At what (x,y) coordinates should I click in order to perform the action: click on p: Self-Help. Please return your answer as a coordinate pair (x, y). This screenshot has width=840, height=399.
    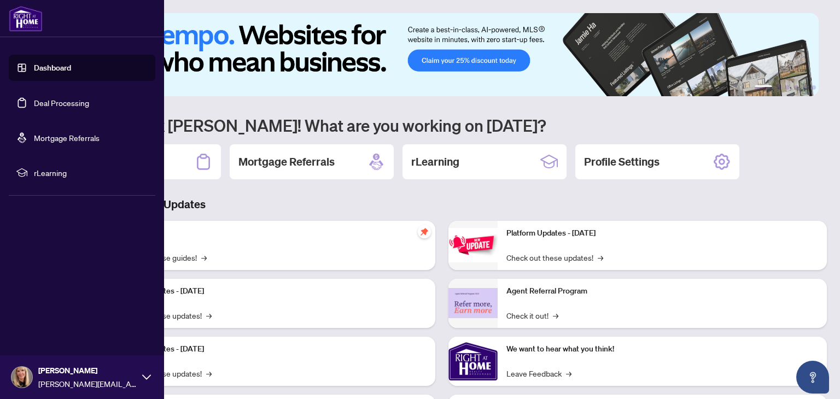
    Looking at the image, I should click on (271, 234).